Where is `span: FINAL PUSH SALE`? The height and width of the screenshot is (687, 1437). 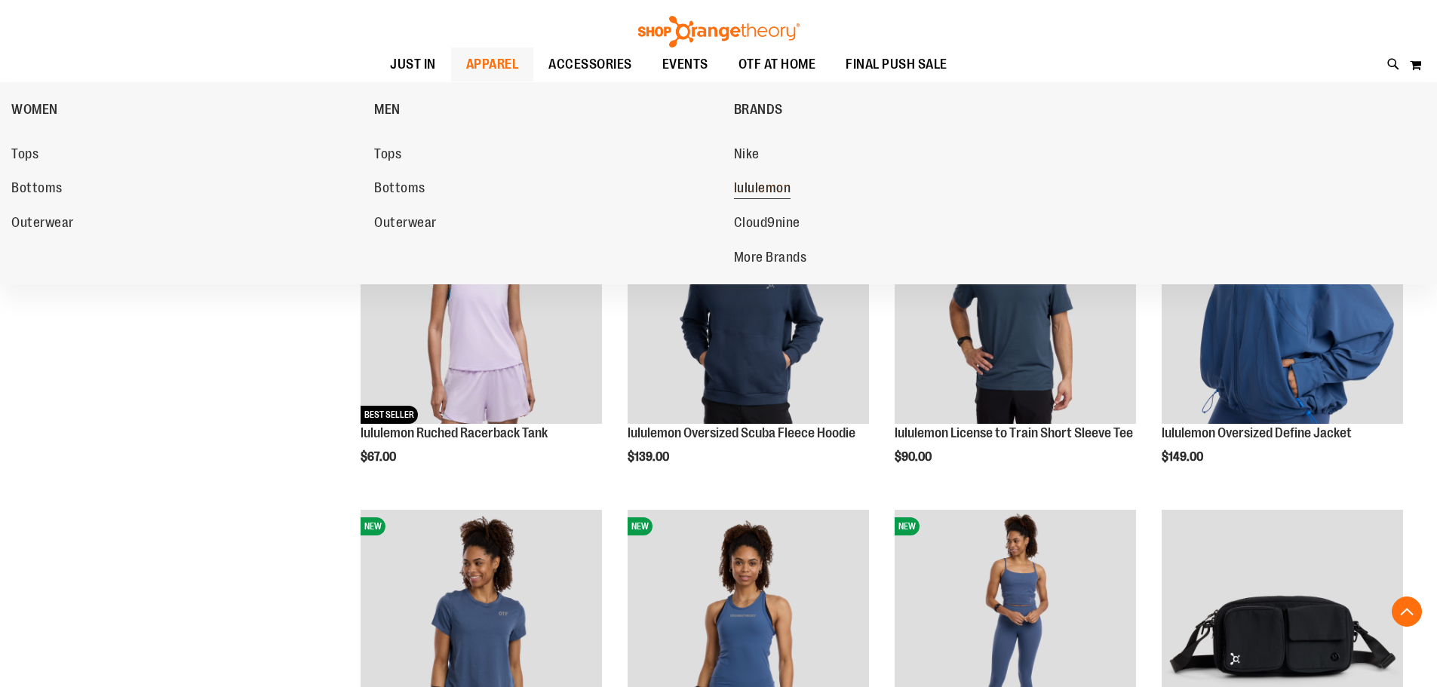
span: FINAL PUSH SALE is located at coordinates (896, 64).